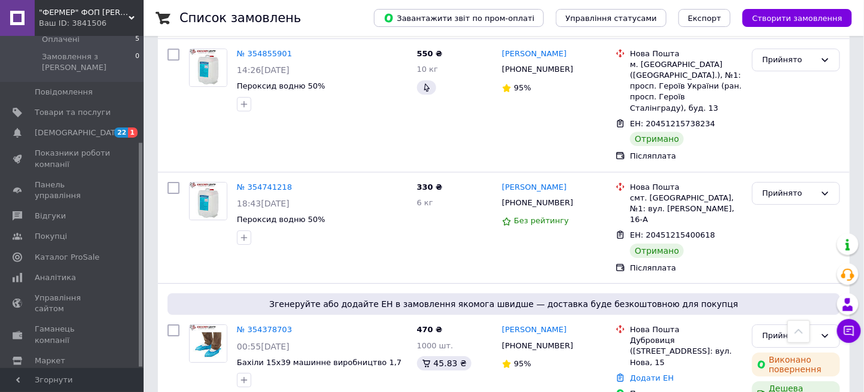  Describe the element at coordinates (91, 23) in the screenshot. I see `div: Ваш ID: 3841506` at that location.